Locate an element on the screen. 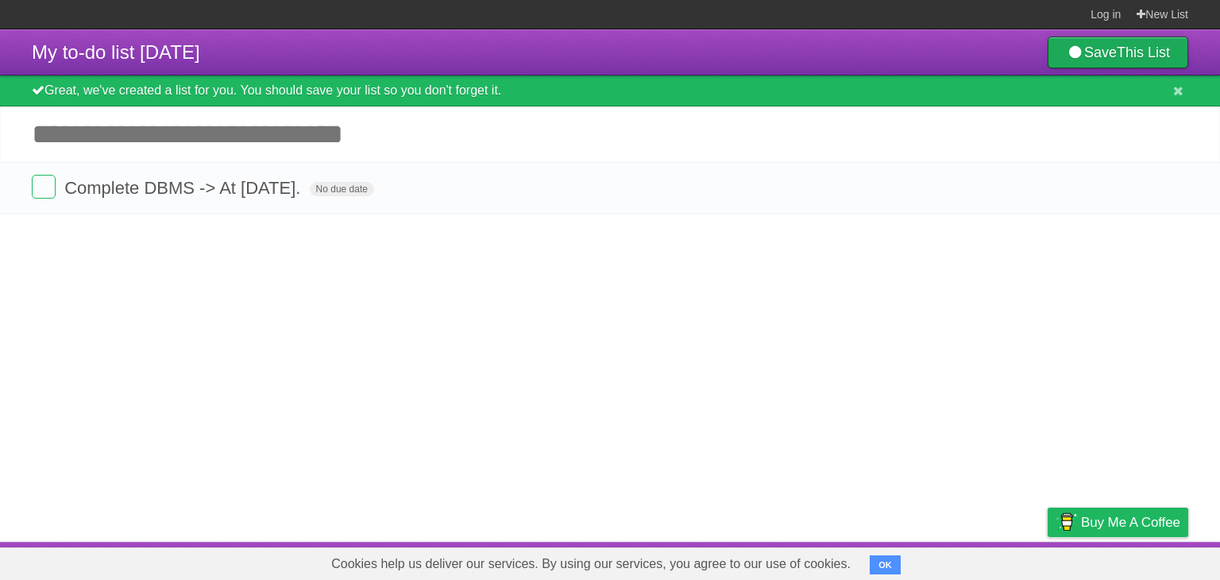 This screenshot has width=1220, height=580. button: OK is located at coordinates (885, 565).